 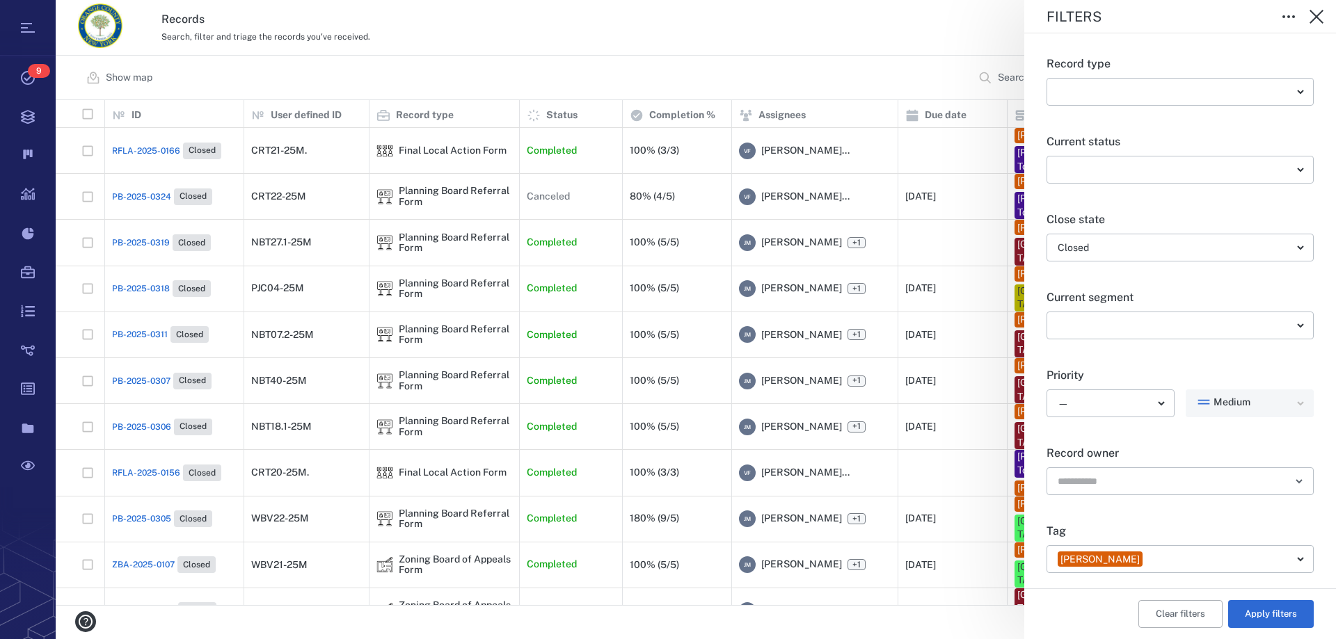 What do you see at coordinates (1299, 481) in the screenshot?
I see `button: Open` at bounding box center [1299, 481].